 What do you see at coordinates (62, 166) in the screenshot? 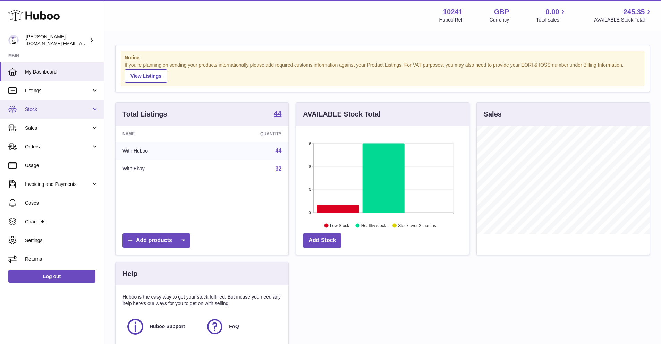
I see `span: Usage` at bounding box center [62, 166].